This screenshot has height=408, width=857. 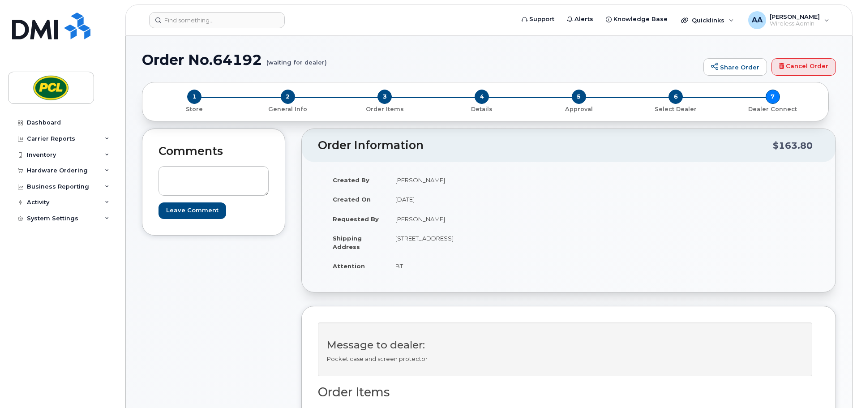 I want to click on a: 3 Order Items, so click(x=384, y=108).